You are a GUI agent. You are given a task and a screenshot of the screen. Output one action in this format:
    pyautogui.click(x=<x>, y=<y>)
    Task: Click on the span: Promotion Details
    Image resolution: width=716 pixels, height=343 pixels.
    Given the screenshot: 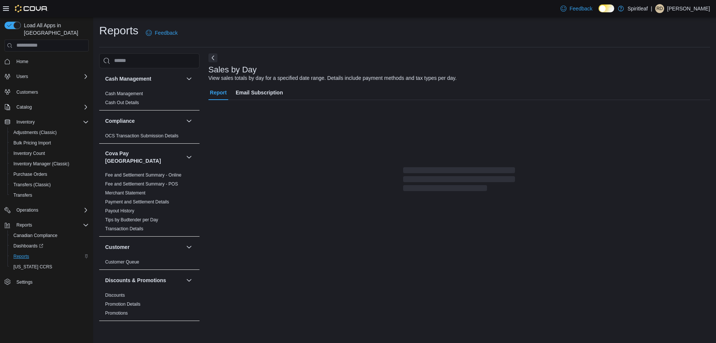 What is the action you would take?
    pyautogui.click(x=123, y=304)
    